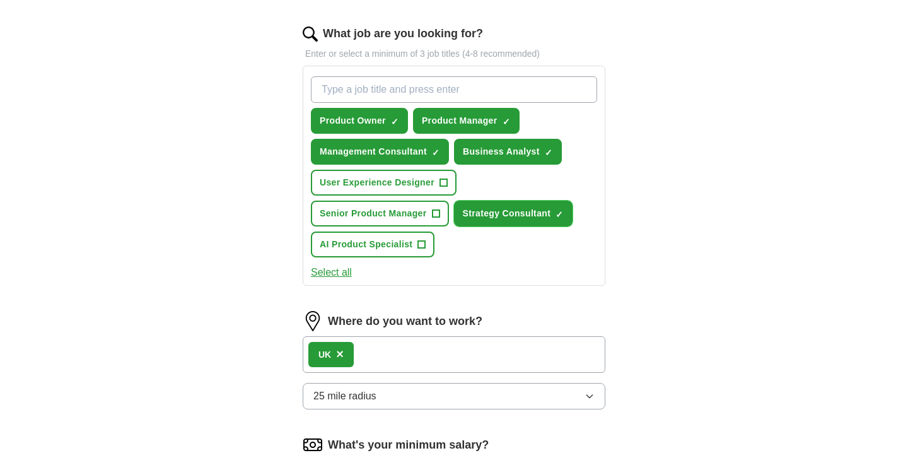  What do you see at coordinates (373, 244) in the screenshot?
I see `button: AI Product Specialist` at bounding box center [373, 244].